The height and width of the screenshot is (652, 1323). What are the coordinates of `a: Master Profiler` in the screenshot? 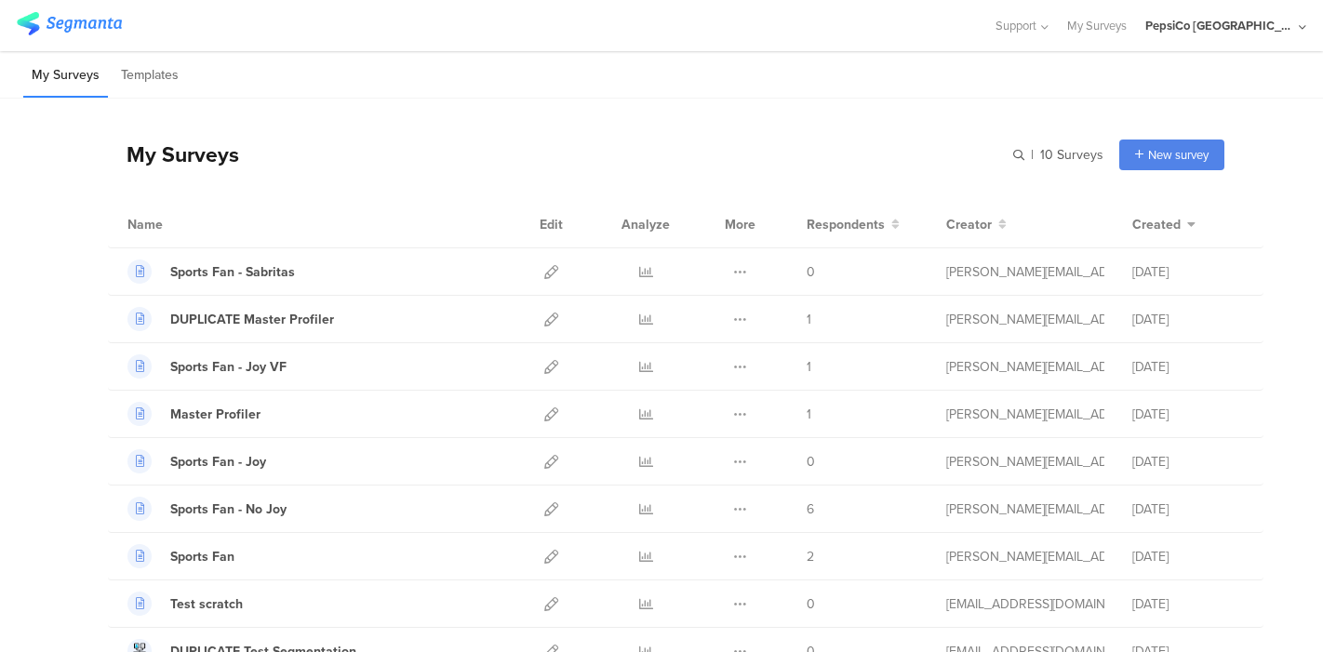 It's located at (194, 414).